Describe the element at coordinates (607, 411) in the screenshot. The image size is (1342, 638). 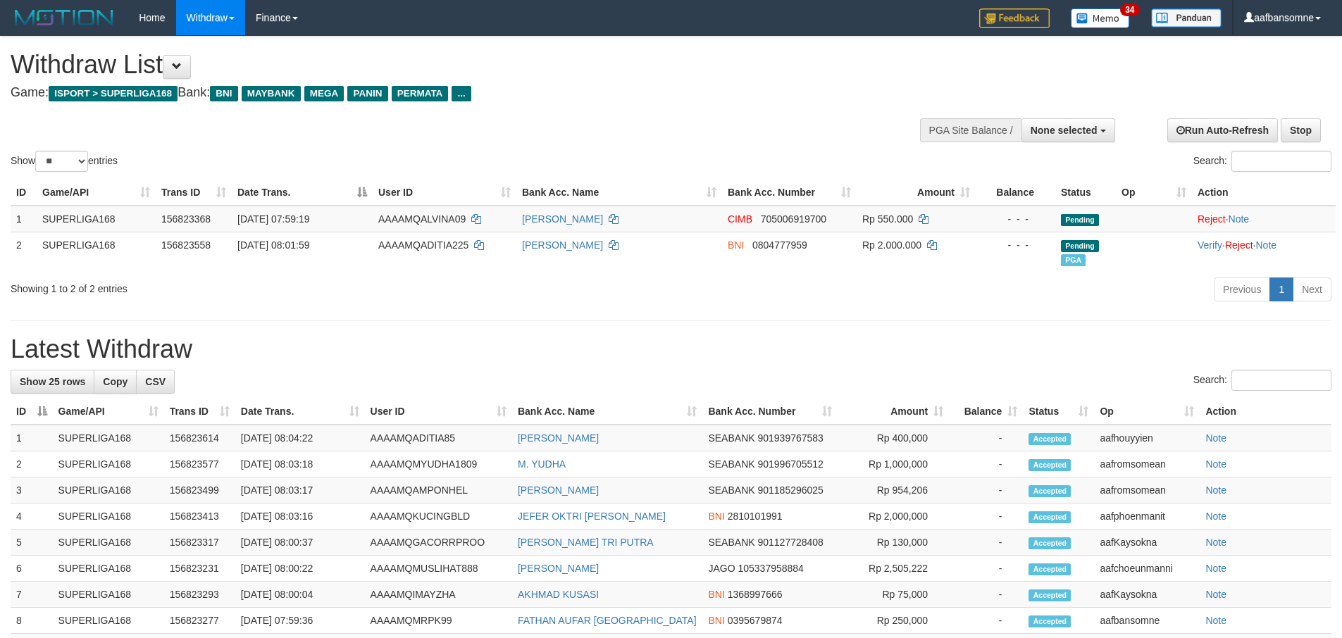
I see `th: Bank Acc. Name: activate to sort column ascending` at that location.